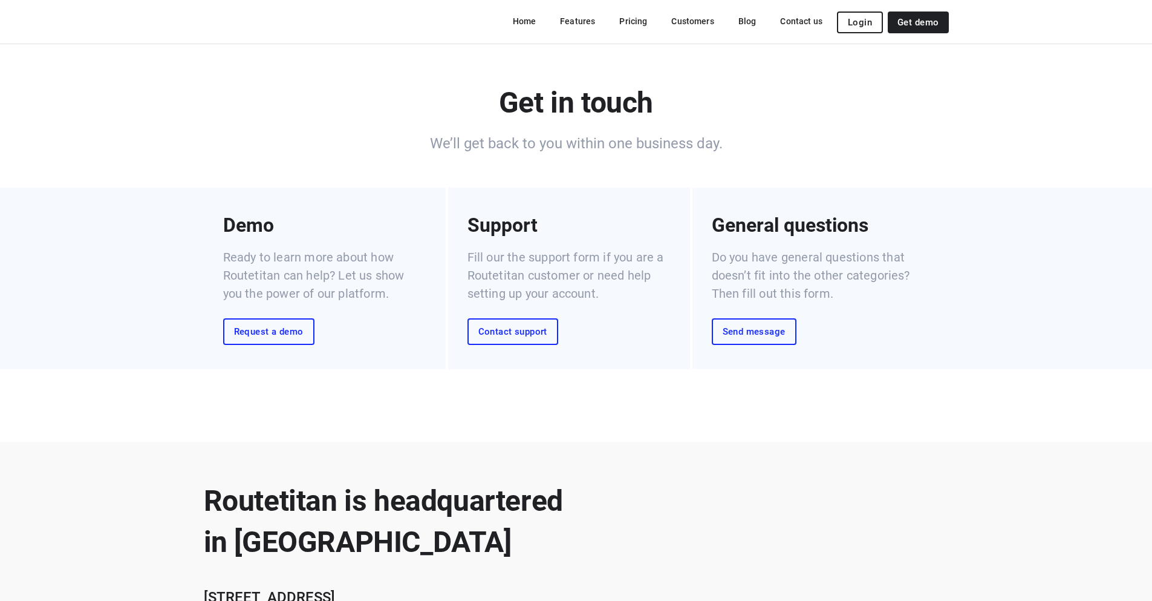 The height and width of the screenshot is (601, 1152). What do you see at coordinates (918, 22) in the screenshot?
I see `a: Get demo` at bounding box center [918, 22].